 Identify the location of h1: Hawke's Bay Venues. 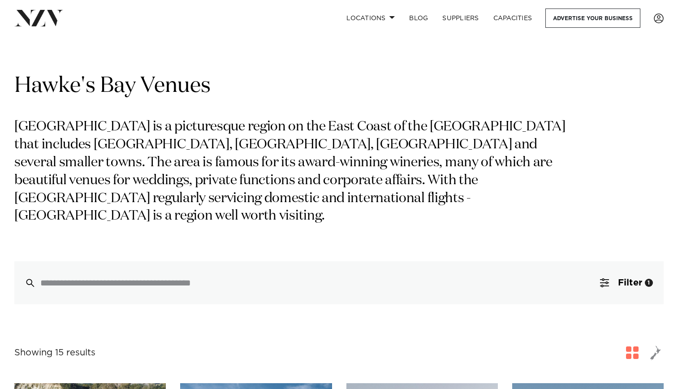
(339, 86).